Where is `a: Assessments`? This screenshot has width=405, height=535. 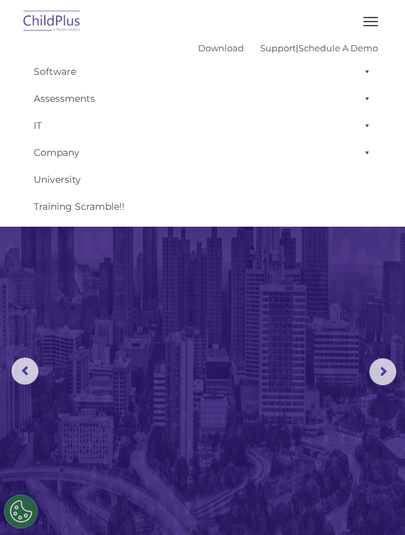
a: Assessments is located at coordinates (202, 98).